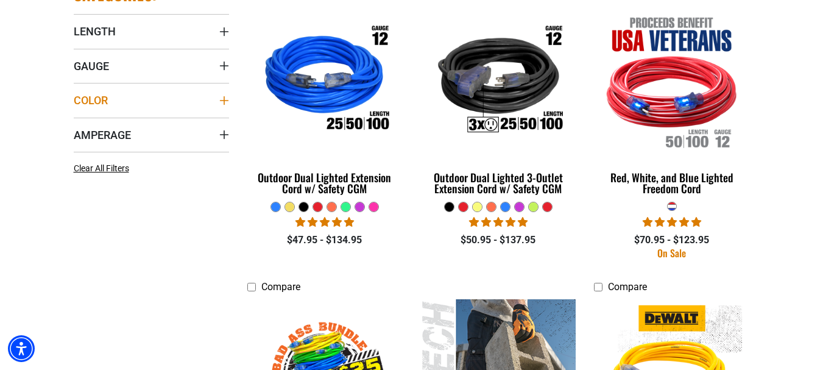  What do you see at coordinates (325, 222) in the screenshot?
I see `span: 4.81 stars` at bounding box center [325, 222].